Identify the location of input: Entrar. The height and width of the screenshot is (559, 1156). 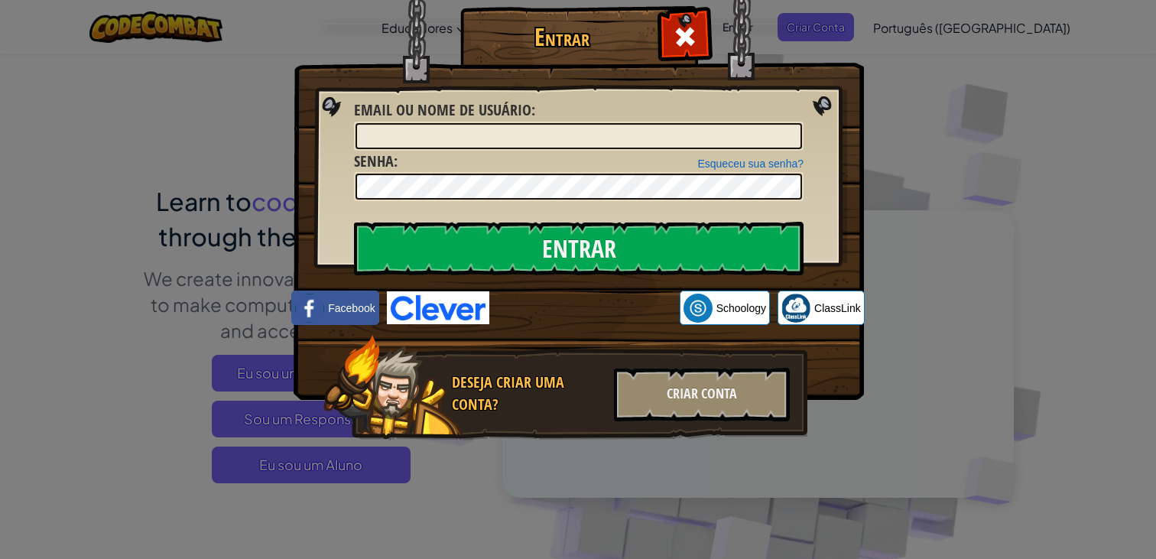
(579, 249).